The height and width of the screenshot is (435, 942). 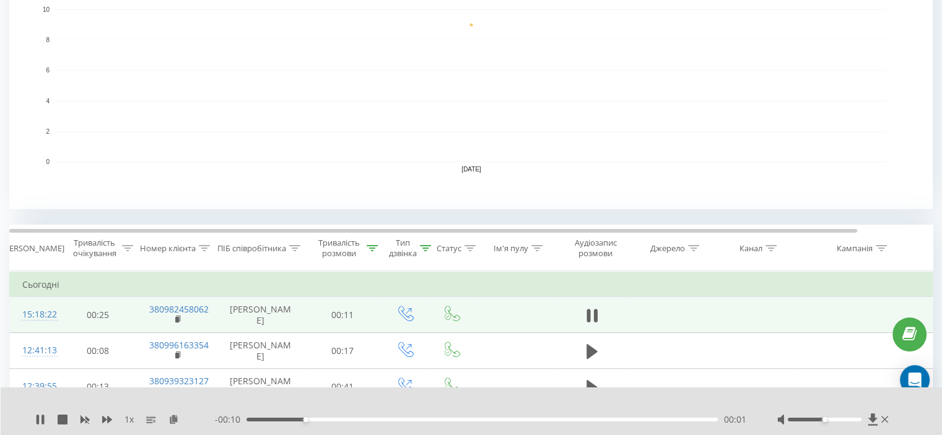 What do you see at coordinates (48, 131) in the screenshot?
I see `text: 2` at bounding box center [48, 131].